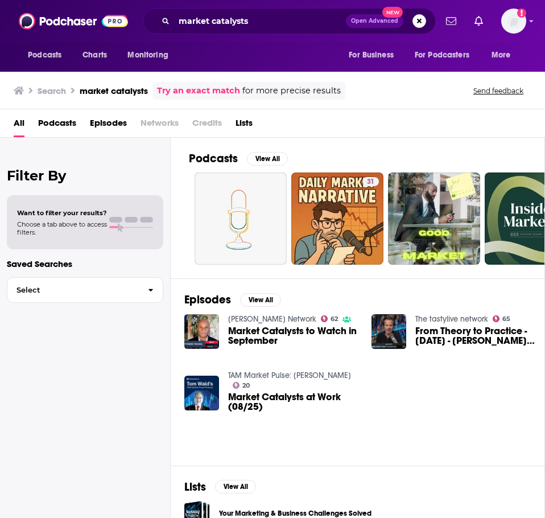 Image resolution: width=545 pixels, height=518 pixels. I want to click on h2: Lists, so click(195, 486).